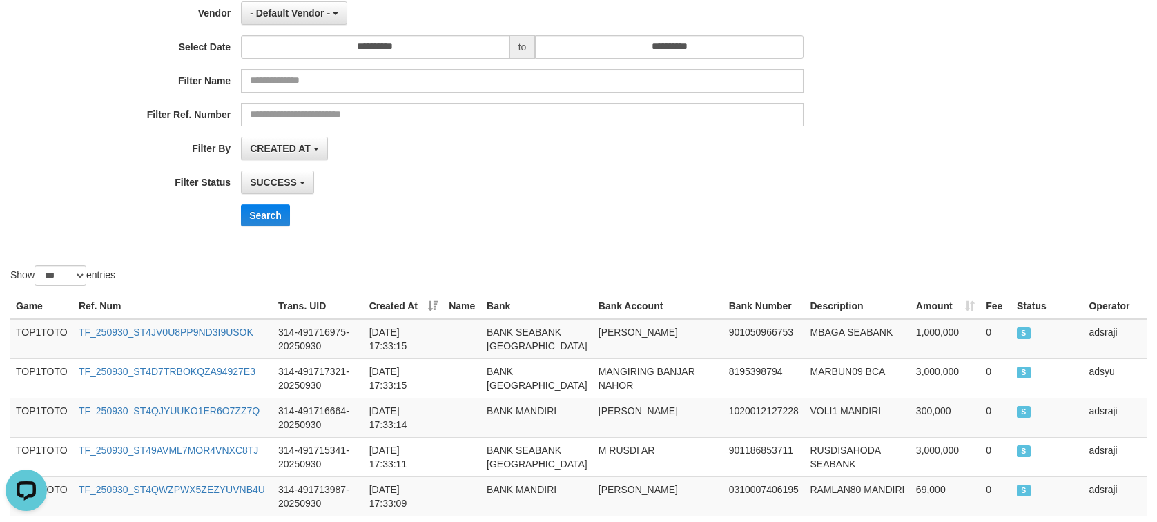 The height and width of the screenshot is (522, 1157). Describe the element at coordinates (945, 306) in the screenshot. I see `th: Amount: activate to sort column ascending` at that location.